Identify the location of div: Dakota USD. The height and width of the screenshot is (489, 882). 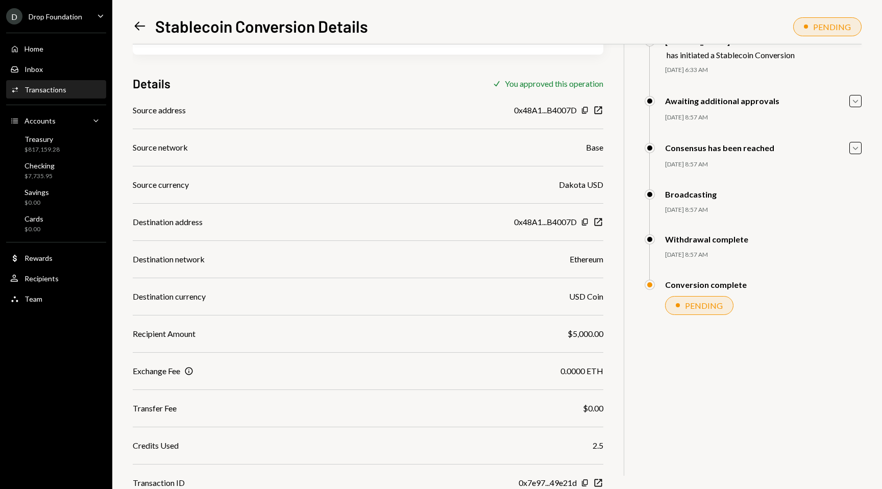
(581, 185).